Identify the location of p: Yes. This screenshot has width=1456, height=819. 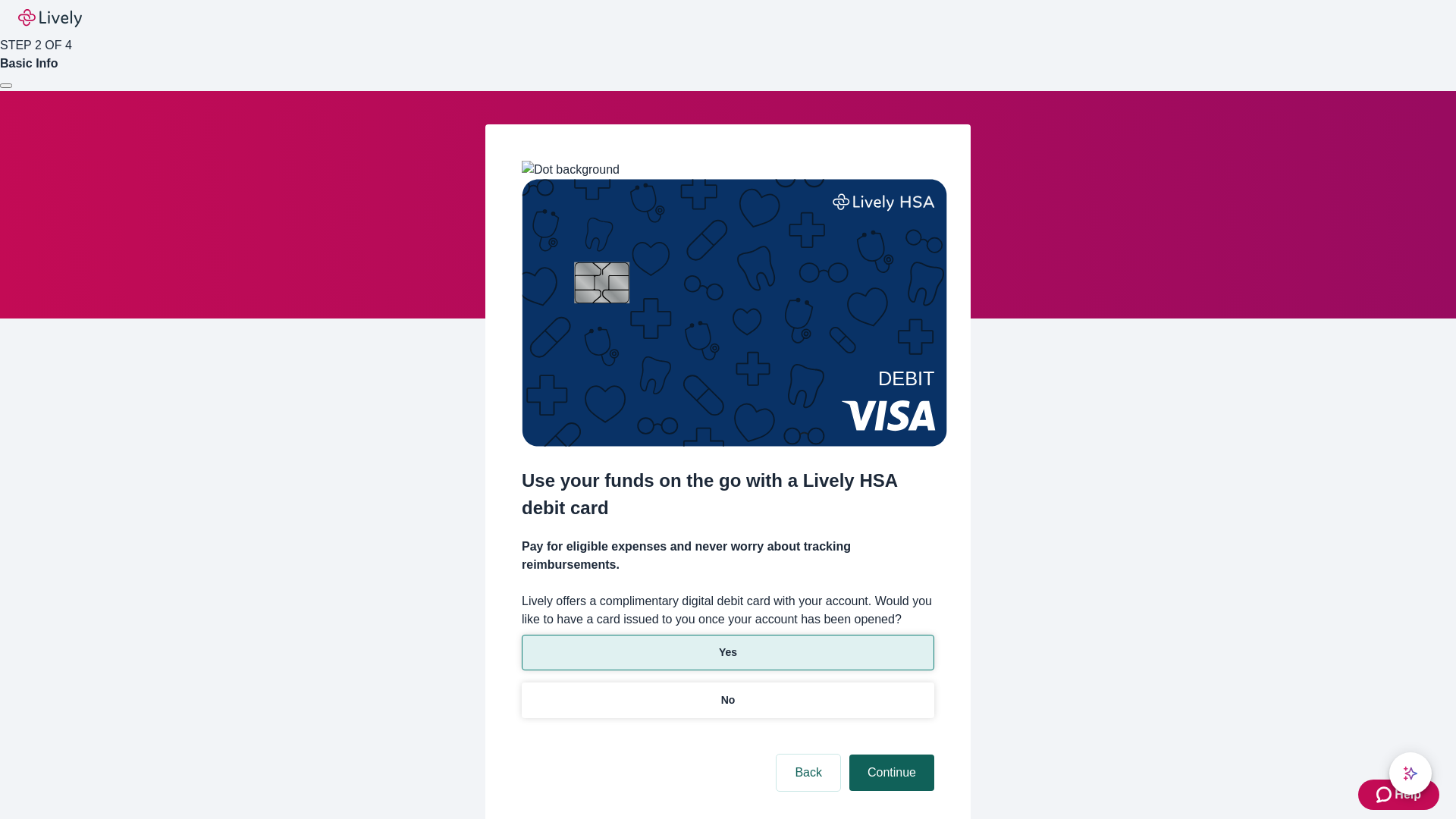
(728, 652).